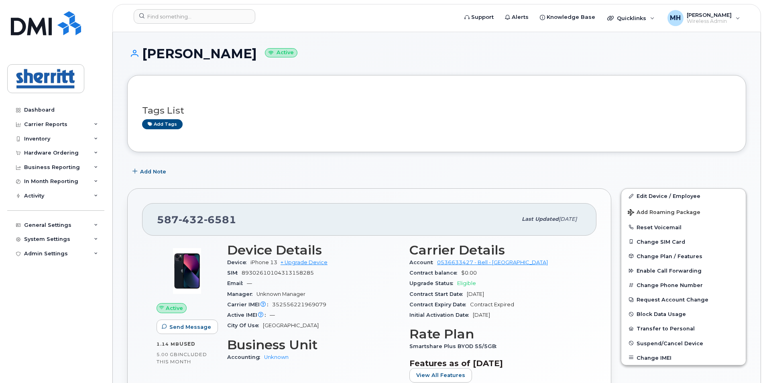 The image size is (765, 383). Describe the element at coordinates (245, 325) in the screenshot. I see `span: City Of Use` at that location.